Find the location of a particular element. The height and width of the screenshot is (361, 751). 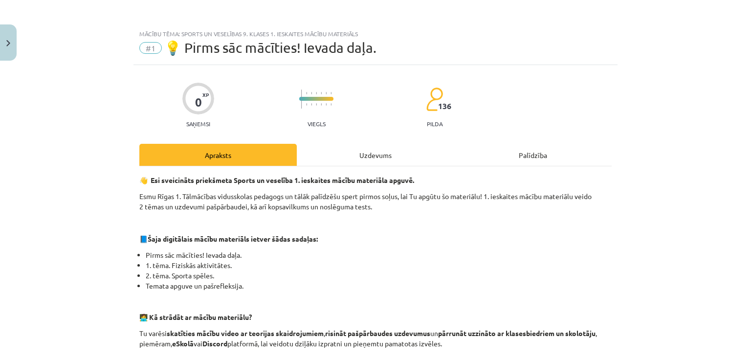

strong: skatīties mācību video ar teorijas skaidrojumiem is located at coordinates (245, 333).